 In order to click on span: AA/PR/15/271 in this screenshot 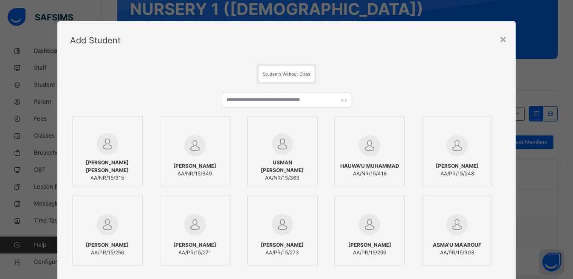, I will do `click(194, 253)`.